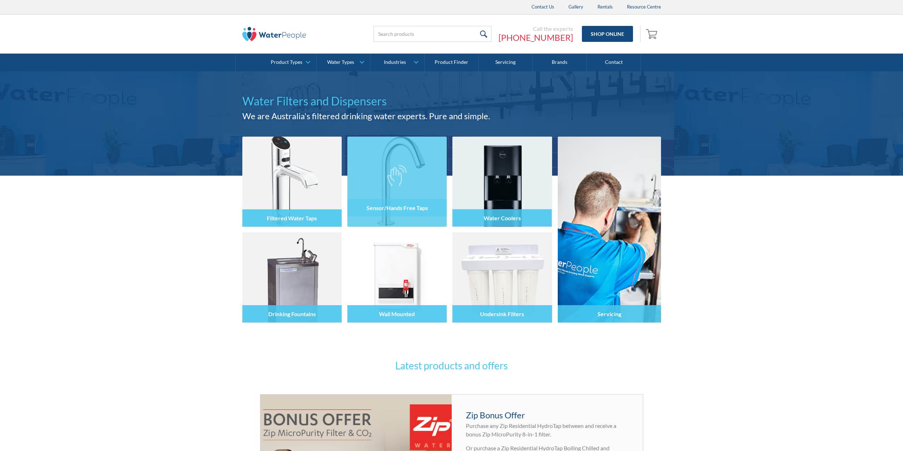 The width and height of the screenshot is (903, 451). I want to click on h4: Zip Bonus Offer, so click(547, 415).